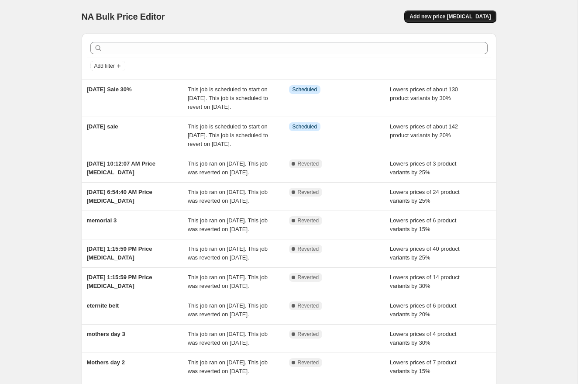 Image resolution: width=578 pixels, height=384 pixels. What do you see at coordinates (123, 17) in the screenshot?
I see `span: NA Bulk Price Editor` at bounding box center [123, 17].